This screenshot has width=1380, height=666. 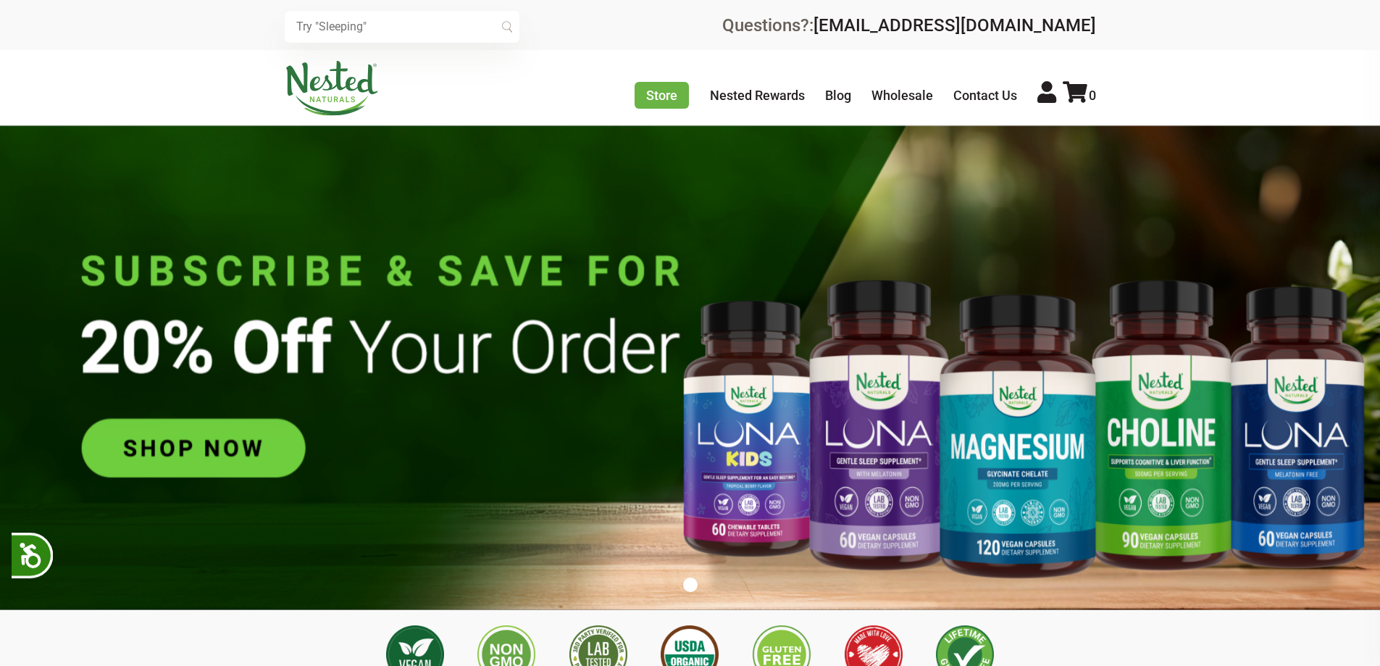 What do you see at coordinates (402, 27) in the screenshot?
I see `input: Try "Sleeping"` at bounding box center [402, 27].